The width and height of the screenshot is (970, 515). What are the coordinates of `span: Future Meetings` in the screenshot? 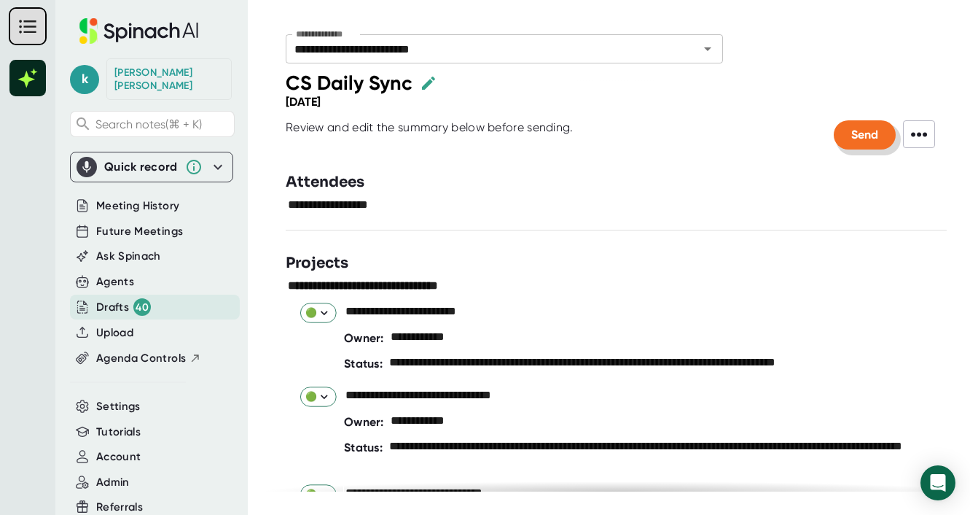 It's located at (139, 231).